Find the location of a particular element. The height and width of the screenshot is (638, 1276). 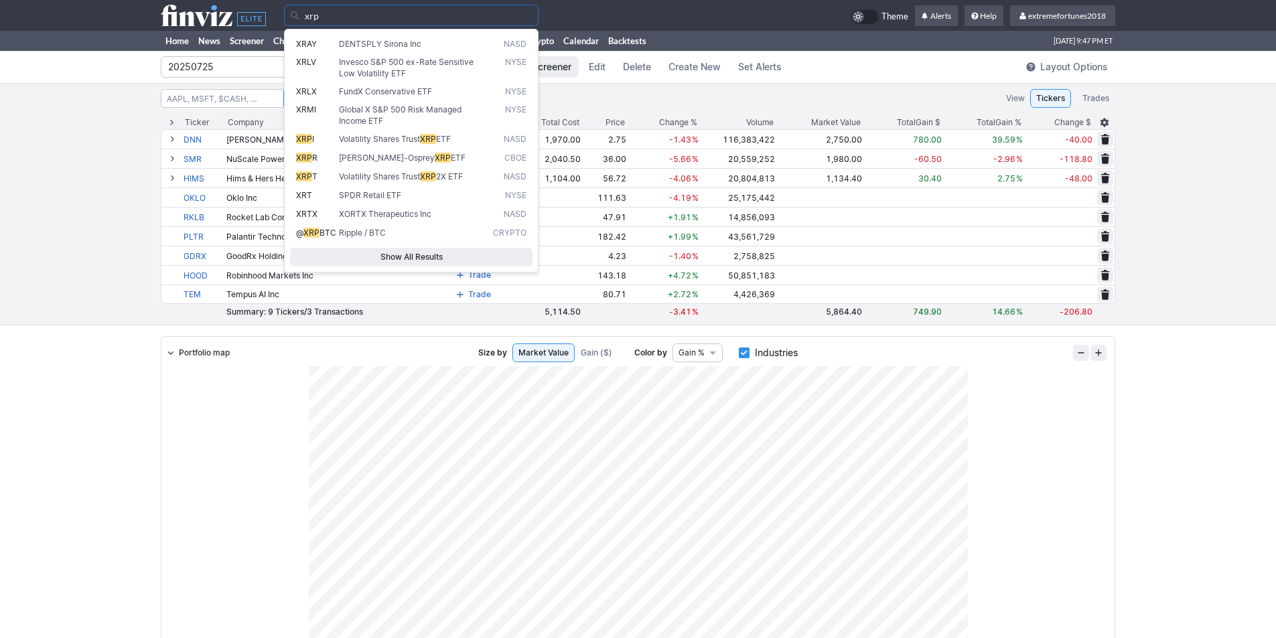

td: 5,864.40 is located at coordinates (820, 311).